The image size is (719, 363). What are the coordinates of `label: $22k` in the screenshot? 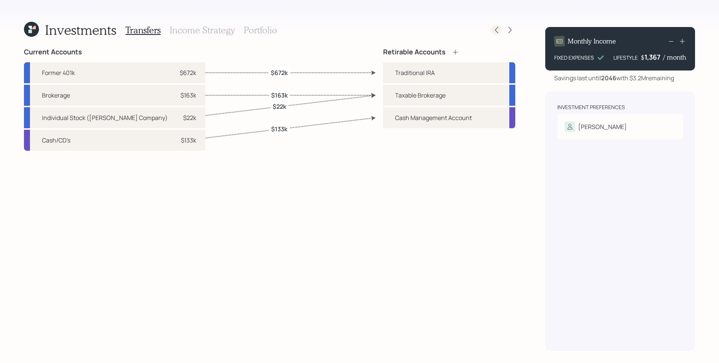 It's located at (279, 106).